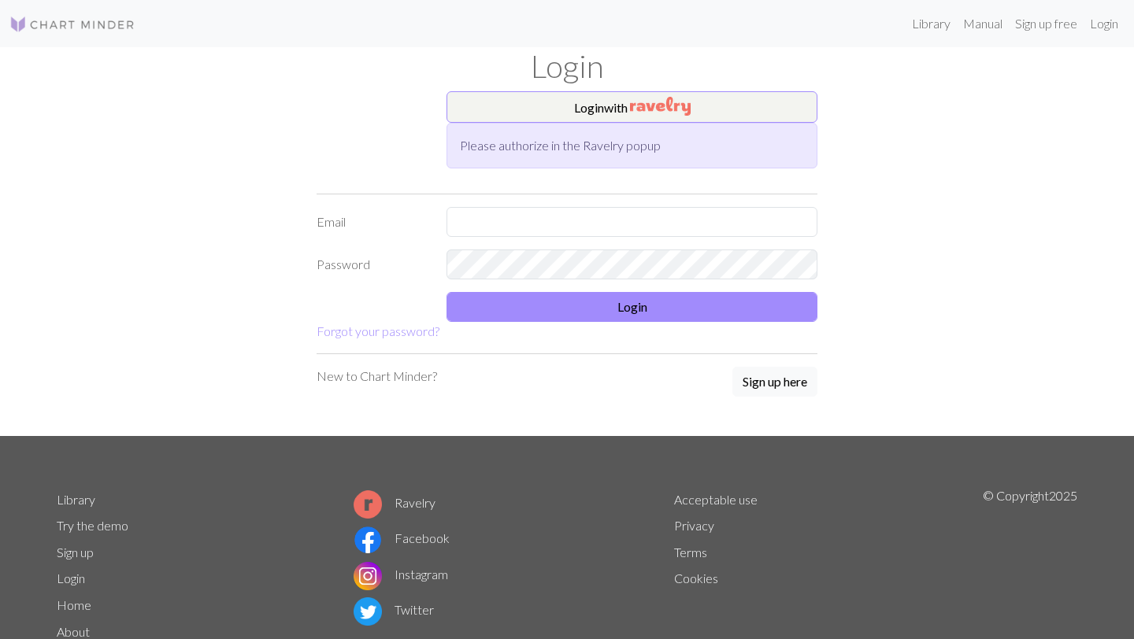  Describe the element at coordinates (567, 66) in the screenshot. I see `h1: Login` at that location.